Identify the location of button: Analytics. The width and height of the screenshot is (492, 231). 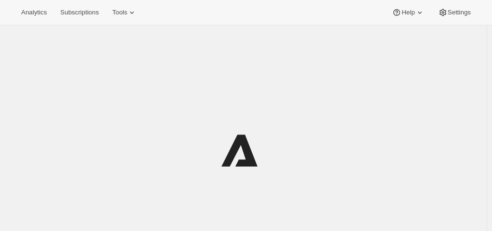
(34, 13).